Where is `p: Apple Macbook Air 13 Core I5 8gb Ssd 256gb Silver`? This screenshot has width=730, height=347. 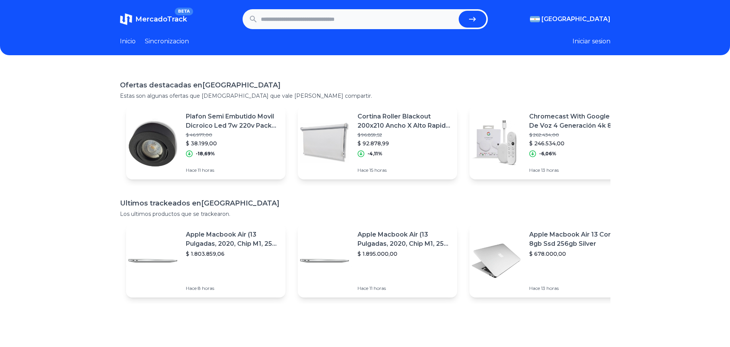
p: Apple Macbook Air 13 Core I5 8gb Ssd 256gb Silver is located at coordinates (576, 239).